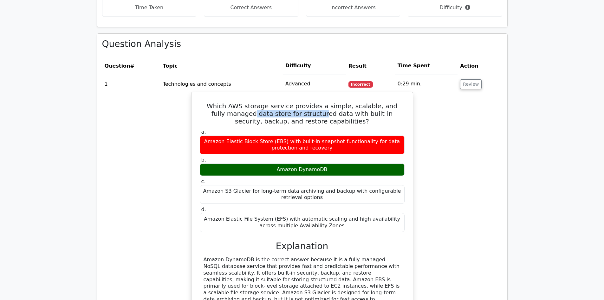  What do you see at coordinates (427, 66) in the screenshot?
I see `th: Time Spent` at bounding box center [427, 66].